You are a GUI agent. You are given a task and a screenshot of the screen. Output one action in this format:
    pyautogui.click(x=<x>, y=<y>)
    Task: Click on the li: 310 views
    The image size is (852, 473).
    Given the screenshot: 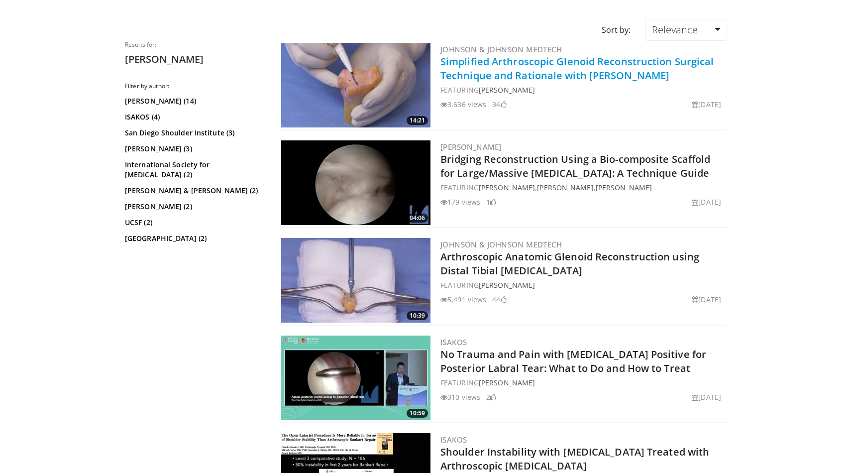 What is the action you would take?
    pyautogui.click(x=460, y=396)
    